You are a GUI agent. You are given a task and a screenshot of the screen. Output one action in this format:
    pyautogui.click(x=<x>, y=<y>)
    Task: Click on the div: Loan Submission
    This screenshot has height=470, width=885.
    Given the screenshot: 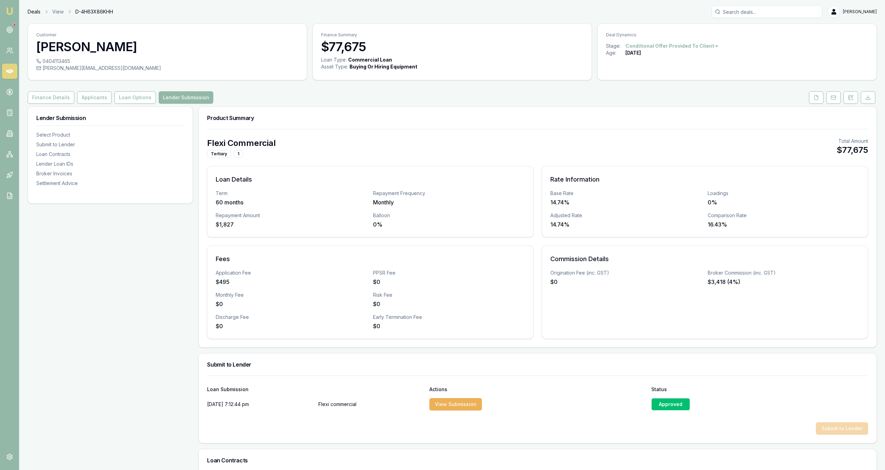 What is the action you would take?
    pyautogui.click(x=315, y=389)
    